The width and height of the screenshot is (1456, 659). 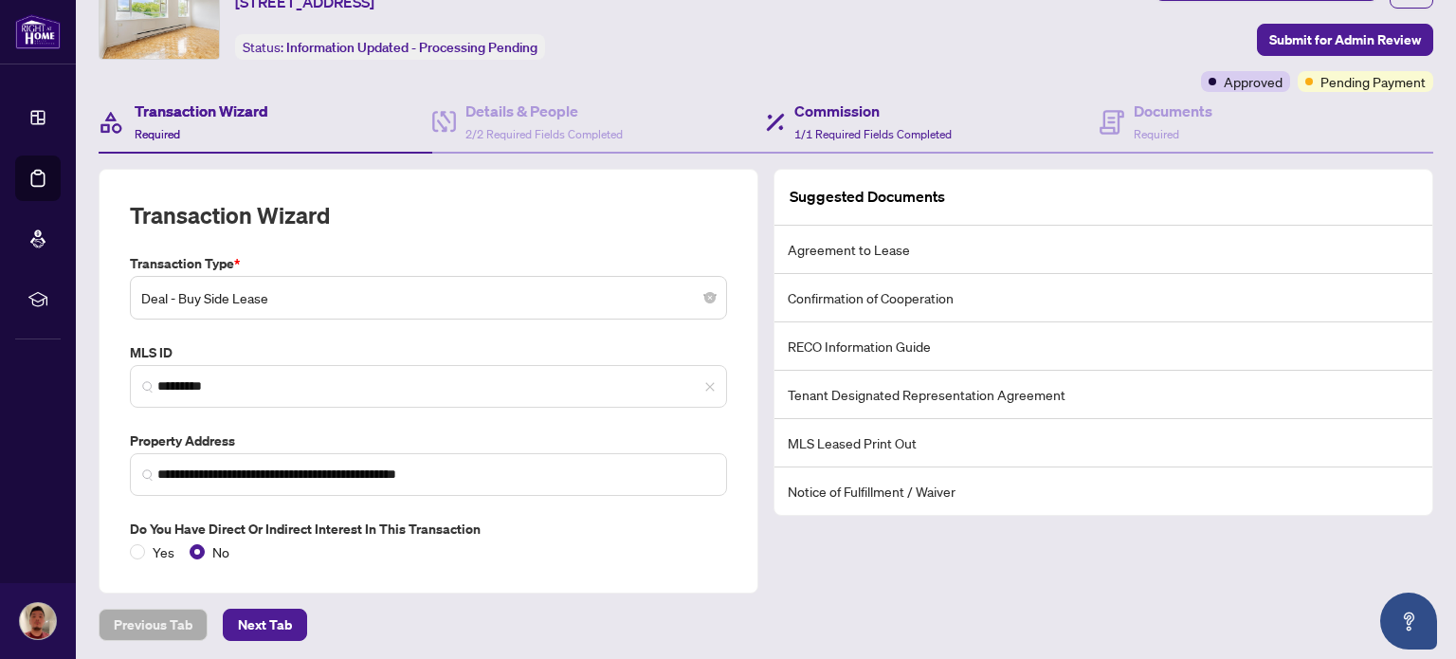 I want to click on label: Property Address, so click(x=429, y=441).